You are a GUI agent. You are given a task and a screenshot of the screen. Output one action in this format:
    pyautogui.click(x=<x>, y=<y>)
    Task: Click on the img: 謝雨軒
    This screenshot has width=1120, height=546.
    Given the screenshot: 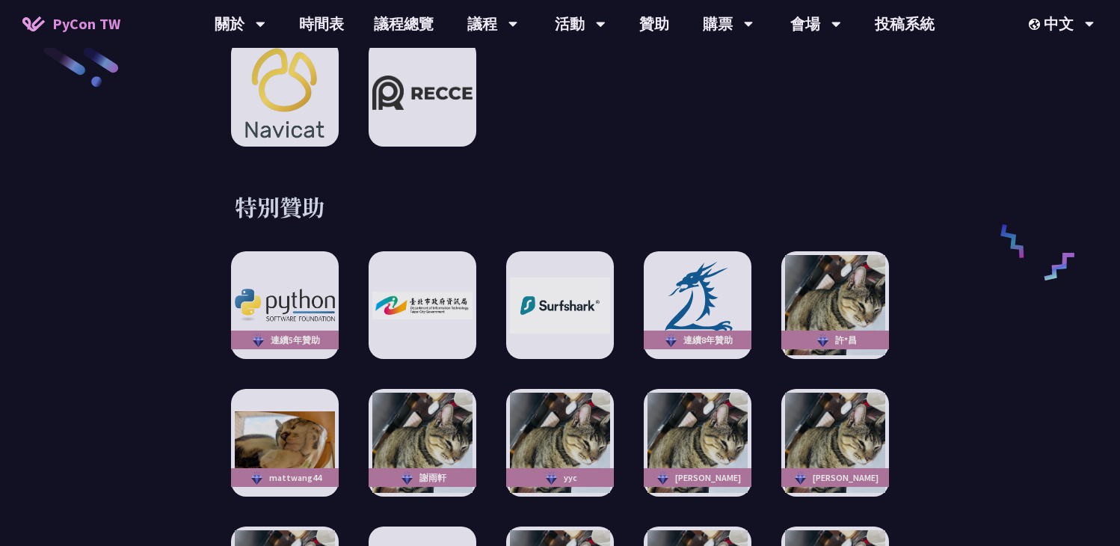 What is the action you would take?
    pyautogui.click(x=423, y=443)
    